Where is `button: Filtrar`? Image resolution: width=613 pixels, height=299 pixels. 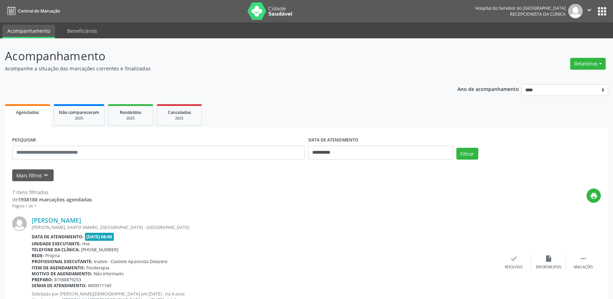
button: Filtrar is located at coordinates (467, 153).